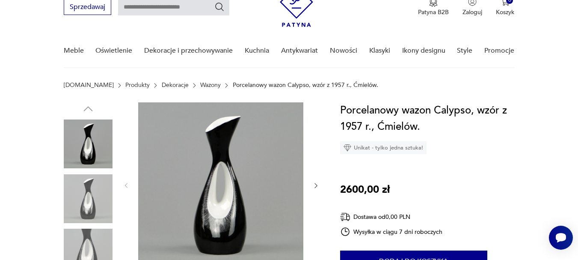  Describe the element at coordinates (505, 12) in the screenshot. I see `p: Koszyk` at that location.